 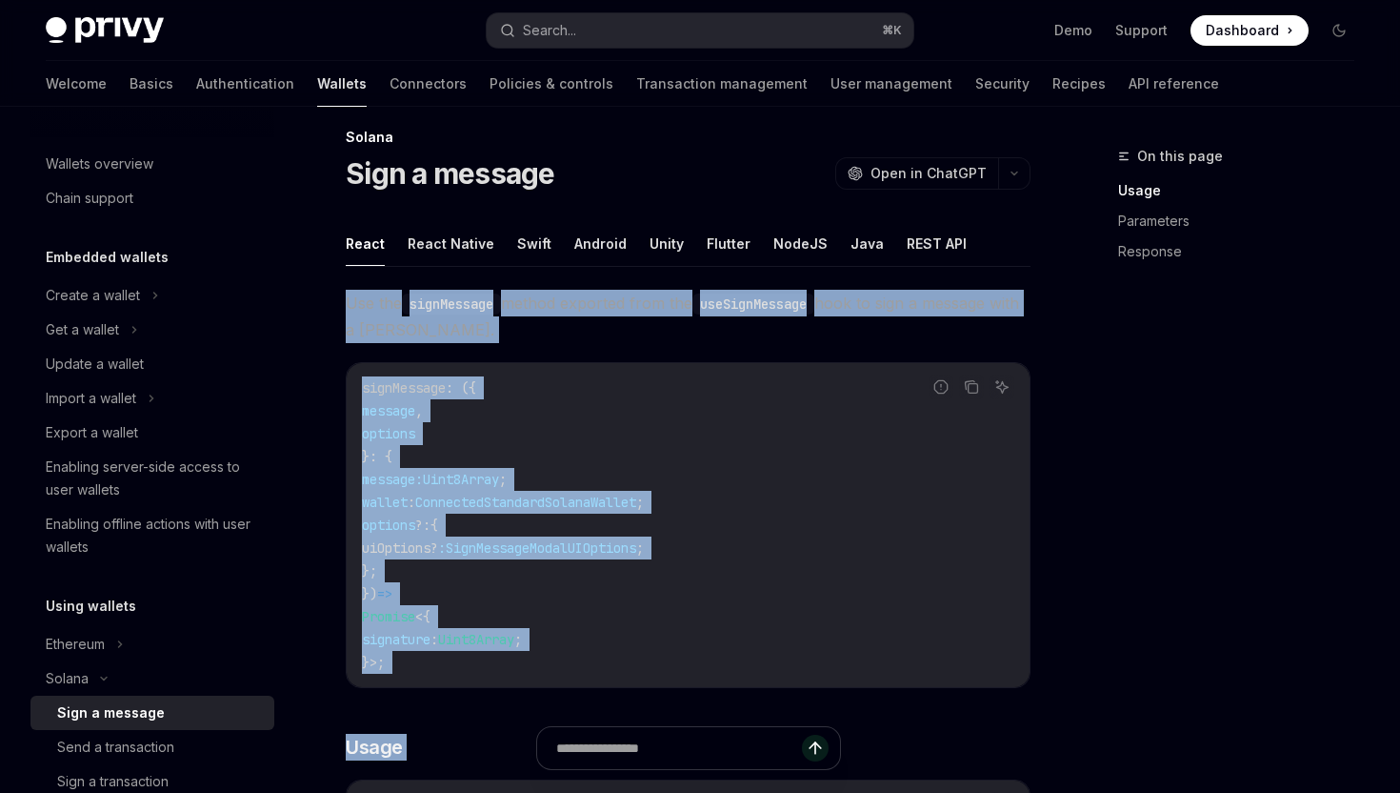 I want to click on div: Wallets overview, so click(x=99, y=164).